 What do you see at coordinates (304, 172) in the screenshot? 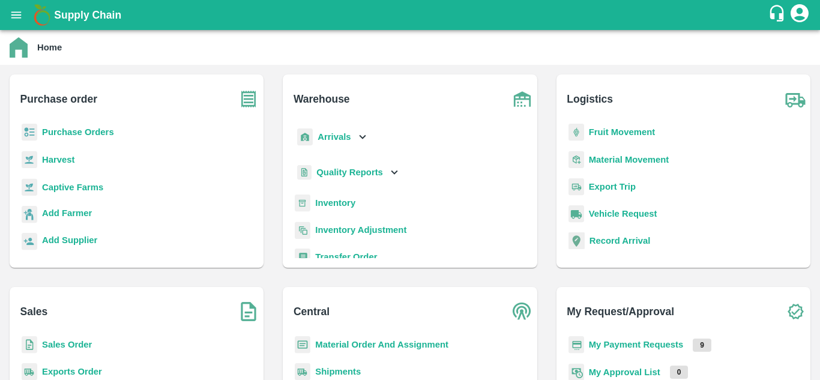
I see `img: qualityReport` at bounding box center [304, 172].